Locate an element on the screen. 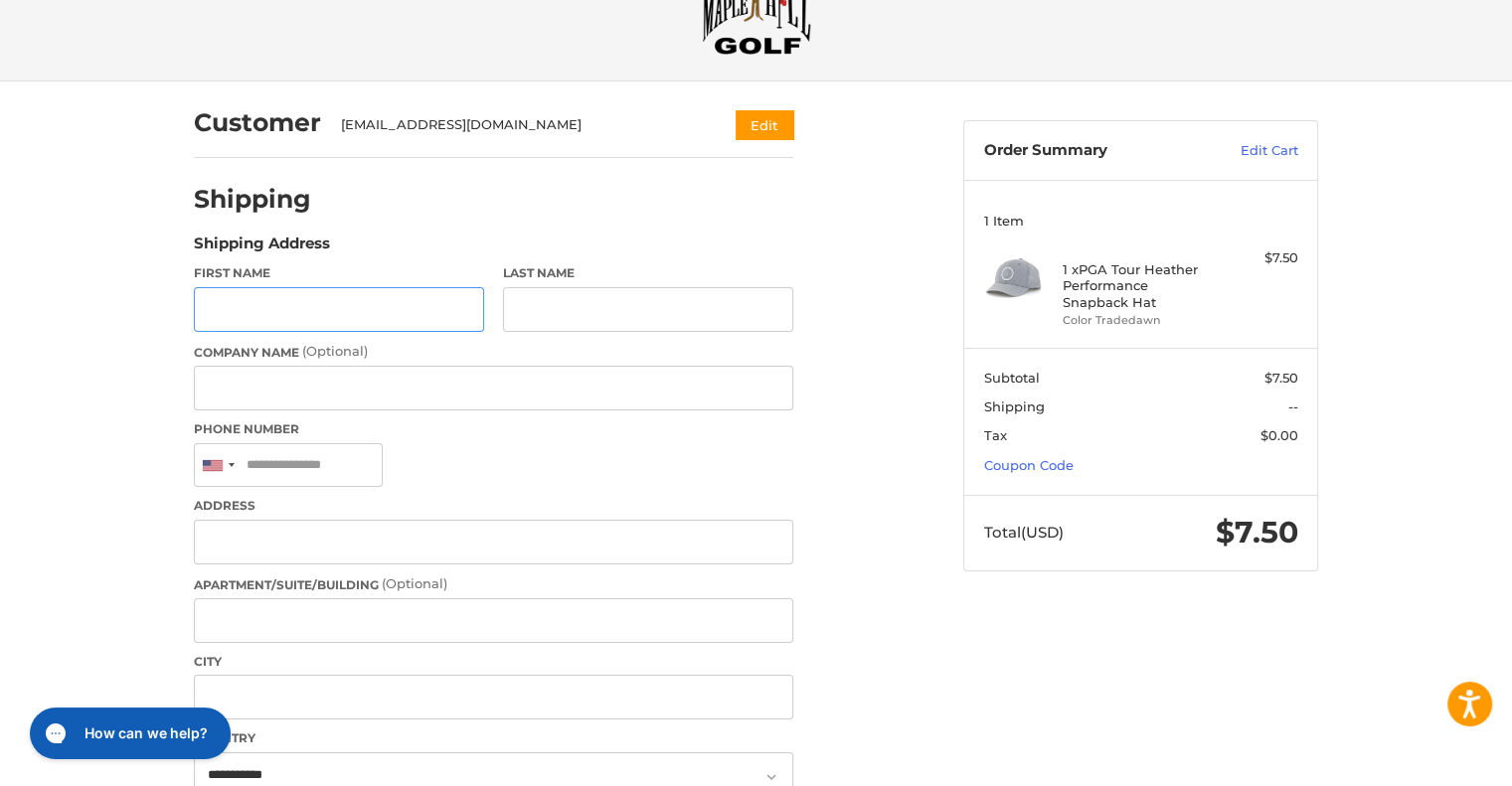 The width and height of the screenshot is (1512, 786). h4: 1 x PGA Tour Heather Performance Snapback Hat is located at coordinates (1138, 285).